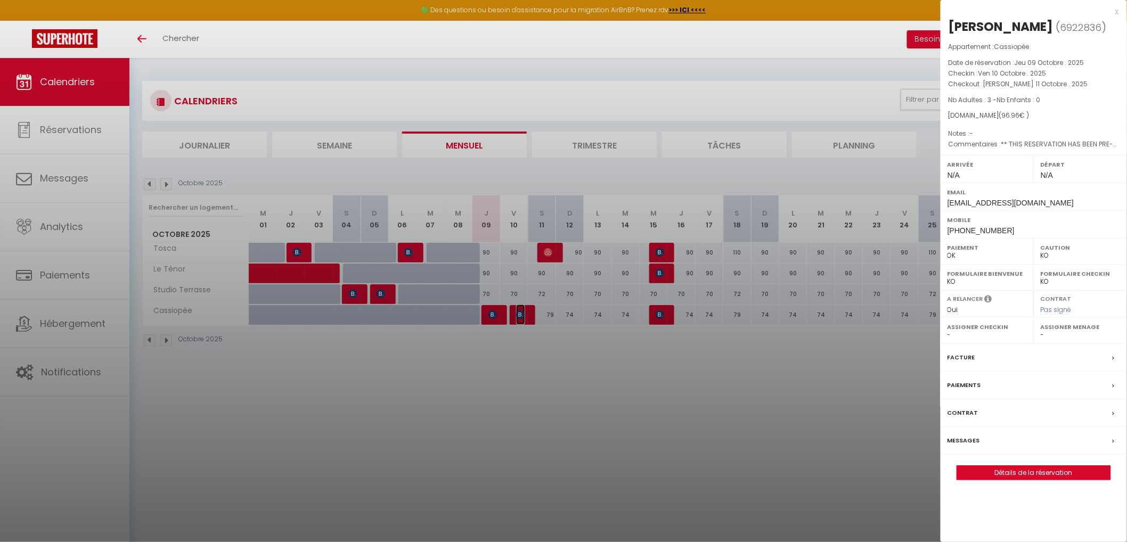 The height and width of the screenshot is (542, 1127). I want to click on label: Caution, so click(1080, 248).